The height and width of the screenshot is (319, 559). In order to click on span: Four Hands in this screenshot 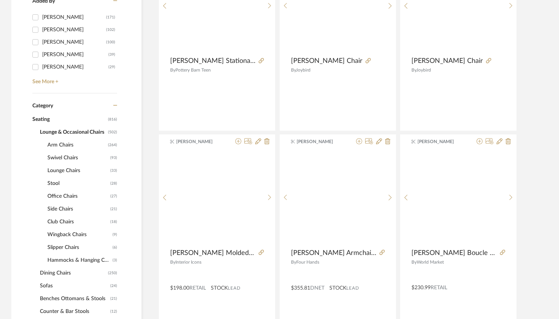, I will do `click(308, 262)`.